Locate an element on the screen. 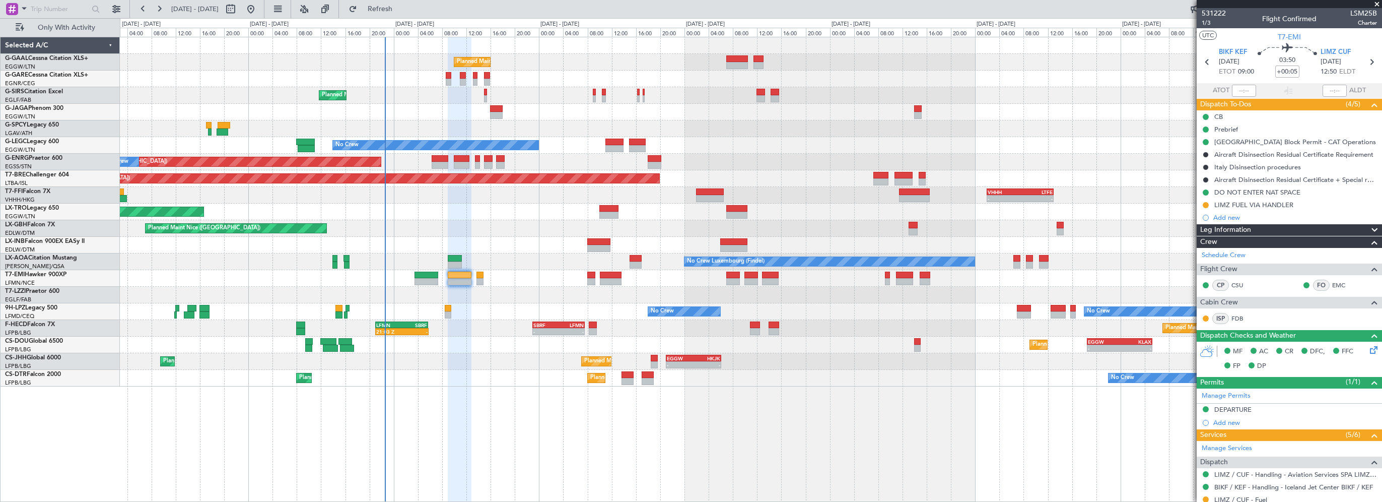  span: FFC is located at coordinates (1347, 351).